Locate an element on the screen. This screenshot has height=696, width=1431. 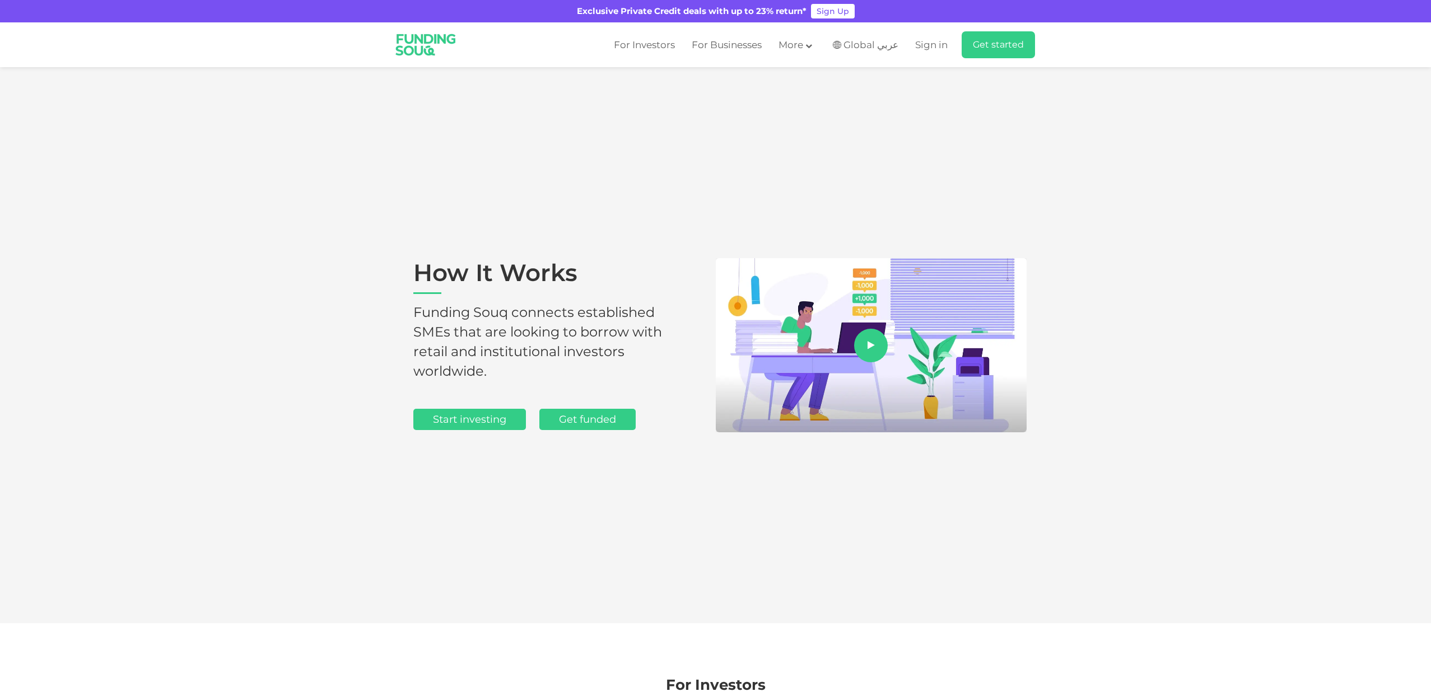
img: SA Flag is located at coordinates (837, 45).